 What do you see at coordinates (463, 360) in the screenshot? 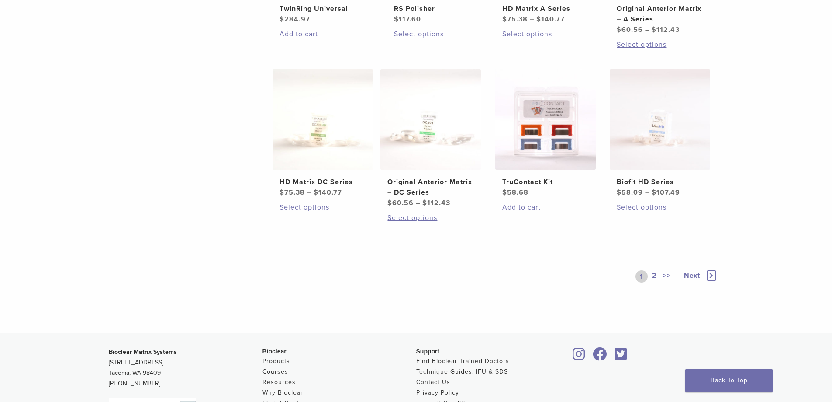
I see `a: Find Bioclear Trained Doctors` at bounding box center [463, 360].